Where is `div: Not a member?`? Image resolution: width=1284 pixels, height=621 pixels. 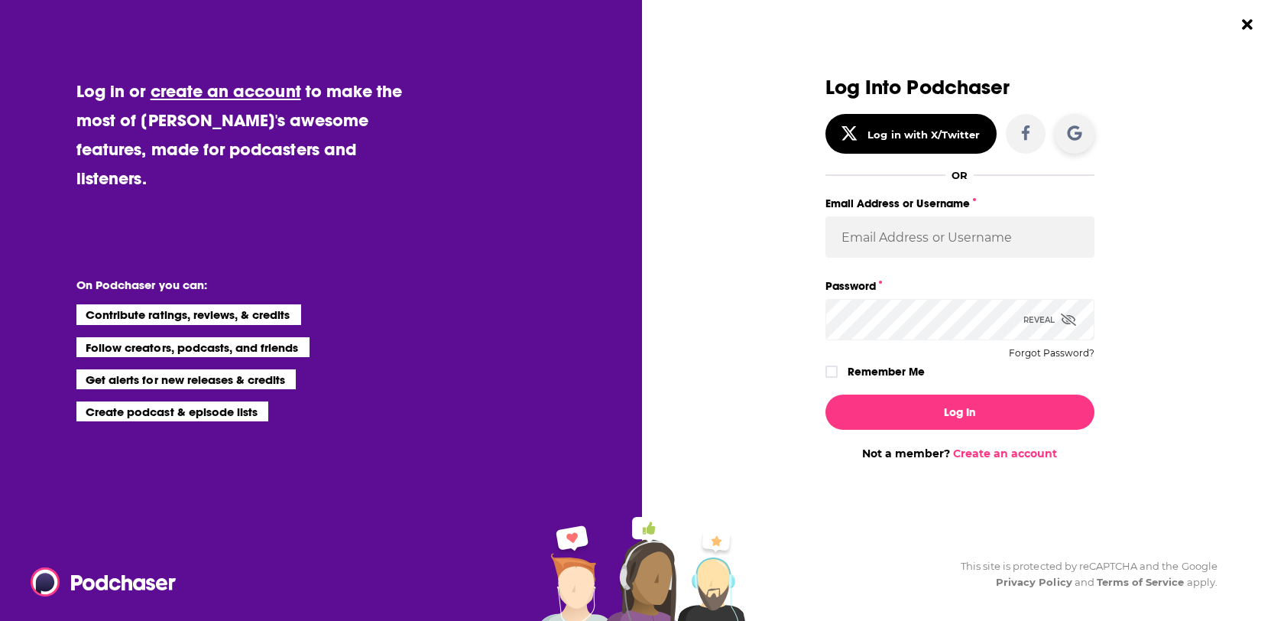 div: Not a member? is located at coordinates (960, 453).